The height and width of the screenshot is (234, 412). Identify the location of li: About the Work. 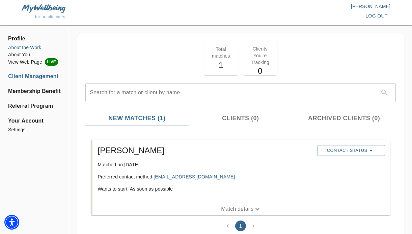
(34, 48).